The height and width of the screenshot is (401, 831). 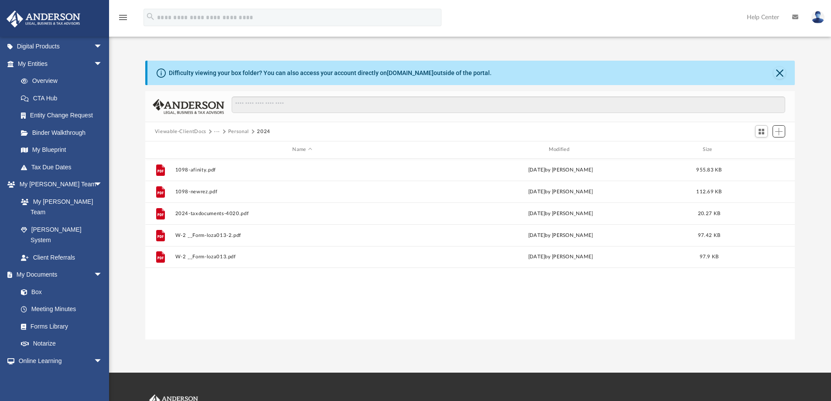 I want to click on span: 20.27 KB, so click(x=709, y=213).